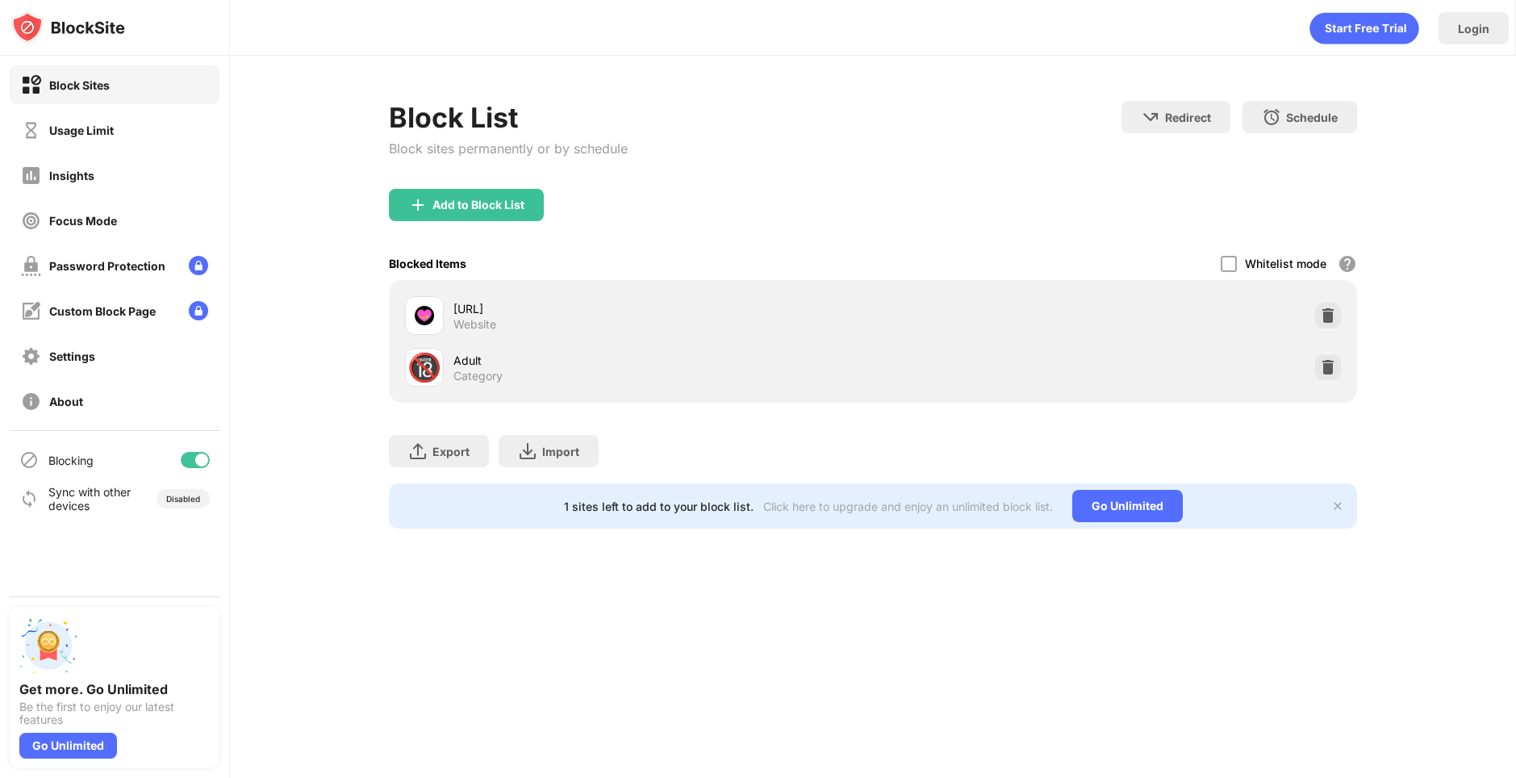 The width and height of the screenshot is (1516, 778). Describe the element at coordinates (29, 499) in the screenshot. I see `img: sync-icon.svg` at that location.